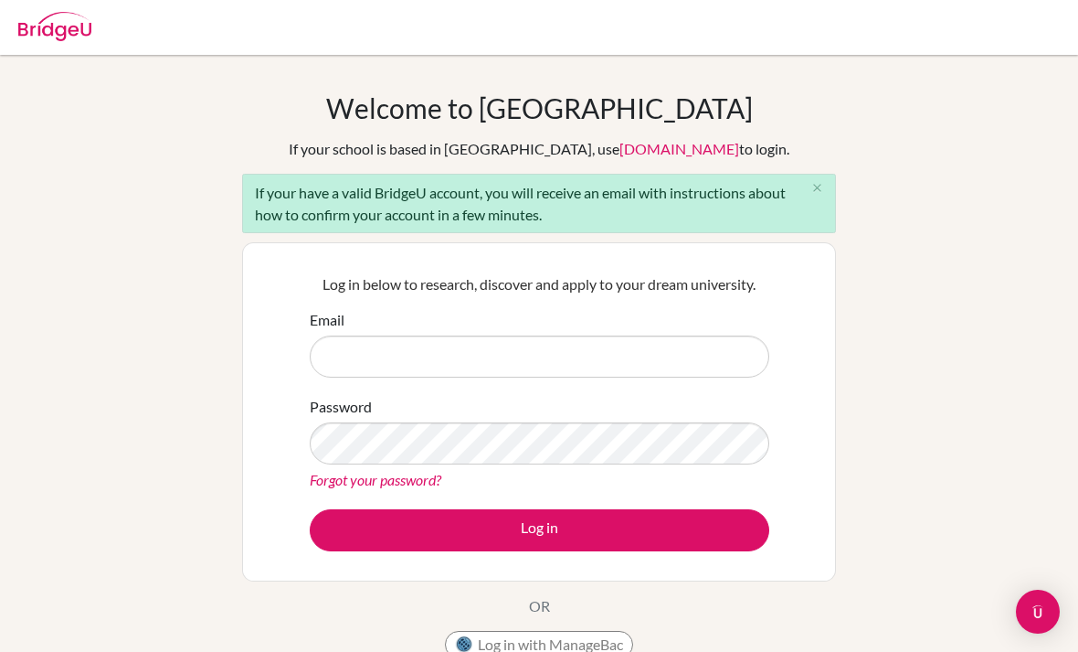  Describe the element at coordinates (817, 188) in the screenshot. I see `button: Close` at that location.